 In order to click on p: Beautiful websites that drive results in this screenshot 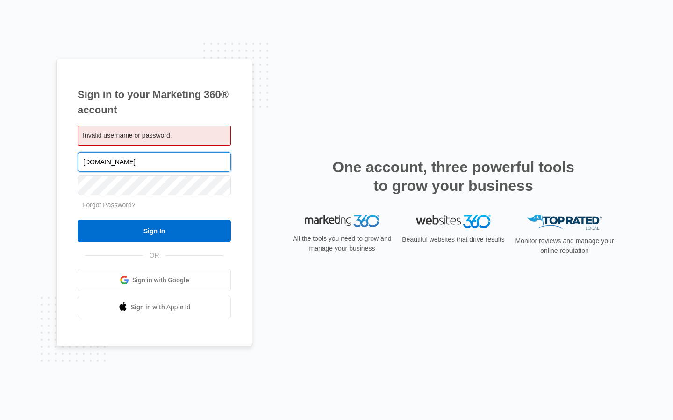, I will do `click(453, 240)`.